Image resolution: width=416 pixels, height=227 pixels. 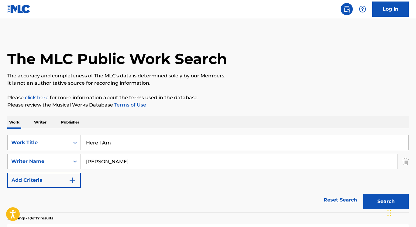 I want to click on img: help, so click(x=363, y=9).